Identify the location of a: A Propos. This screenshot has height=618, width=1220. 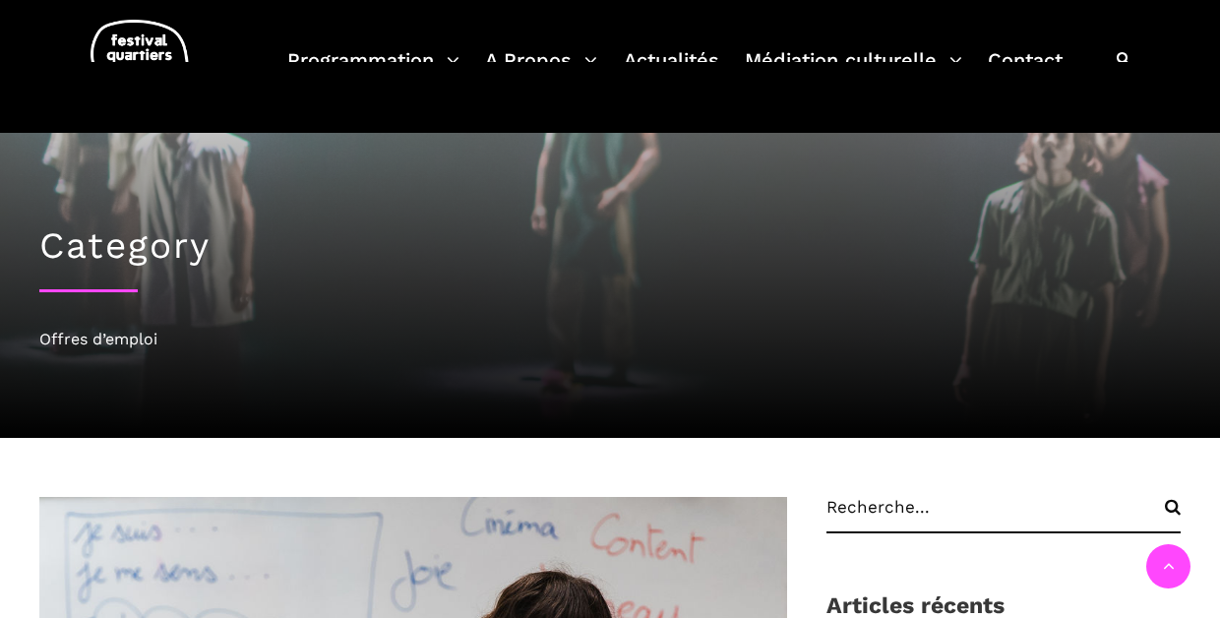
(541, 72).